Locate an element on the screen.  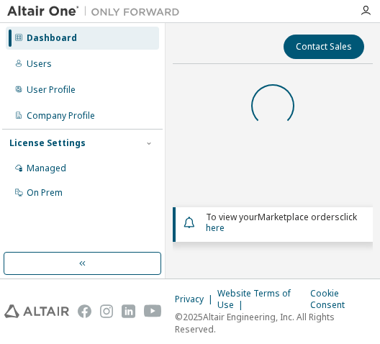
img: Altair One is located at coordinates (97, 12).